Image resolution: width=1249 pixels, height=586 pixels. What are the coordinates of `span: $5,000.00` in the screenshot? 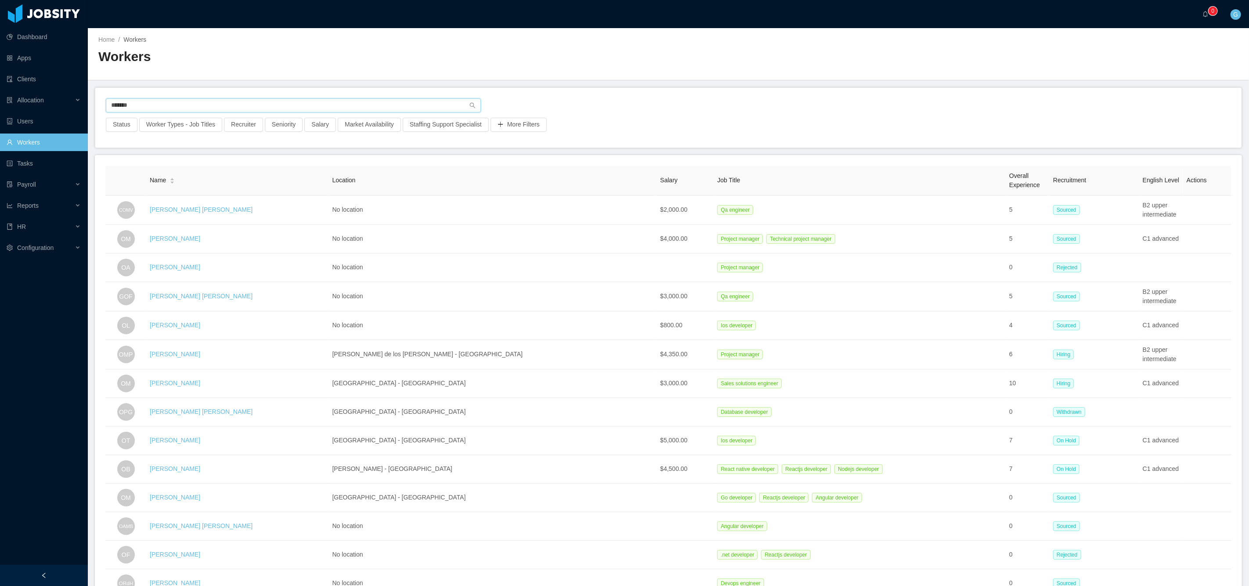 It's located at (674, 440).